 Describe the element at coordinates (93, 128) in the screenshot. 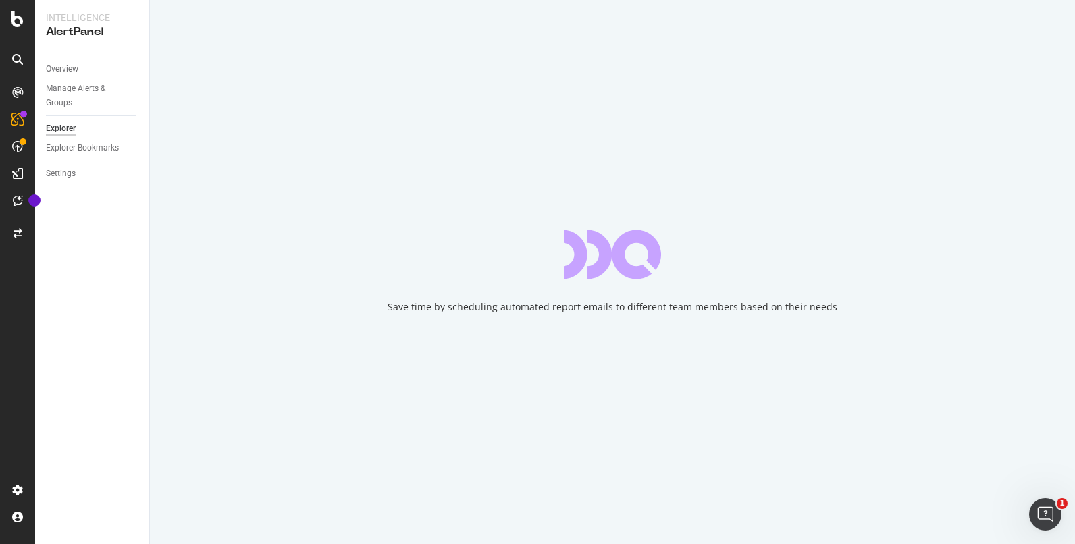

I see `a: Explorer` at that location.